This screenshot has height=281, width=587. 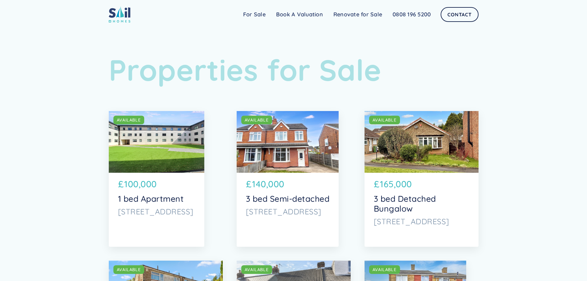 I want to click on a: For Sale, so click(x=254, y=14).